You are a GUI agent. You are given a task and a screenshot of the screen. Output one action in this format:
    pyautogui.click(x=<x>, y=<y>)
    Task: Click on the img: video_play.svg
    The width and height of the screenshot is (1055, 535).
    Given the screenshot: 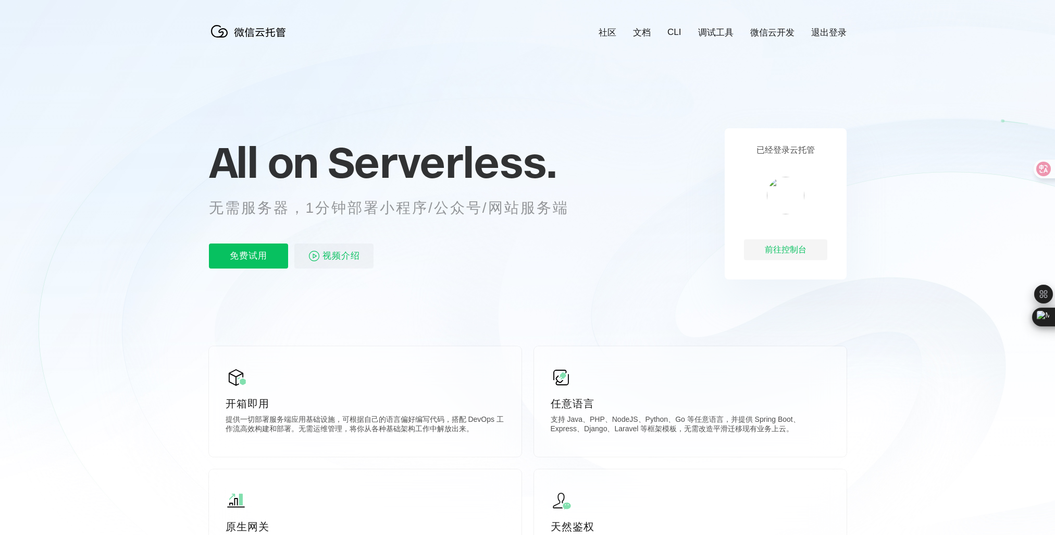 What is the action you would take?
    pyautogui.click(x=314, y=256)
    